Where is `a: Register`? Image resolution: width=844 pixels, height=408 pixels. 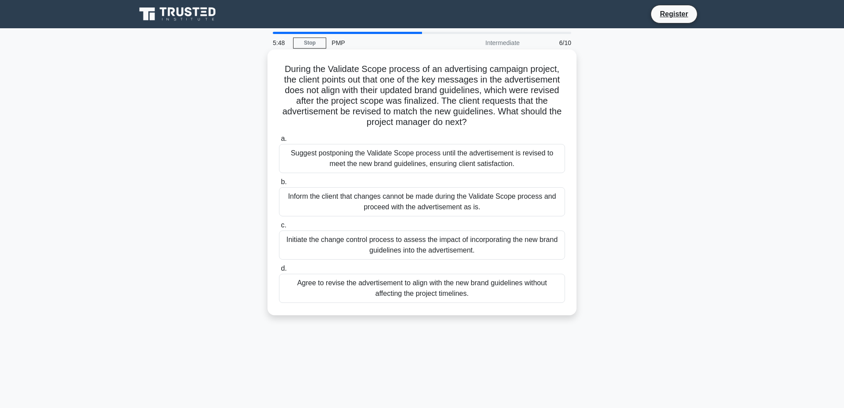 a: Register is located at coordinates (674, 14).